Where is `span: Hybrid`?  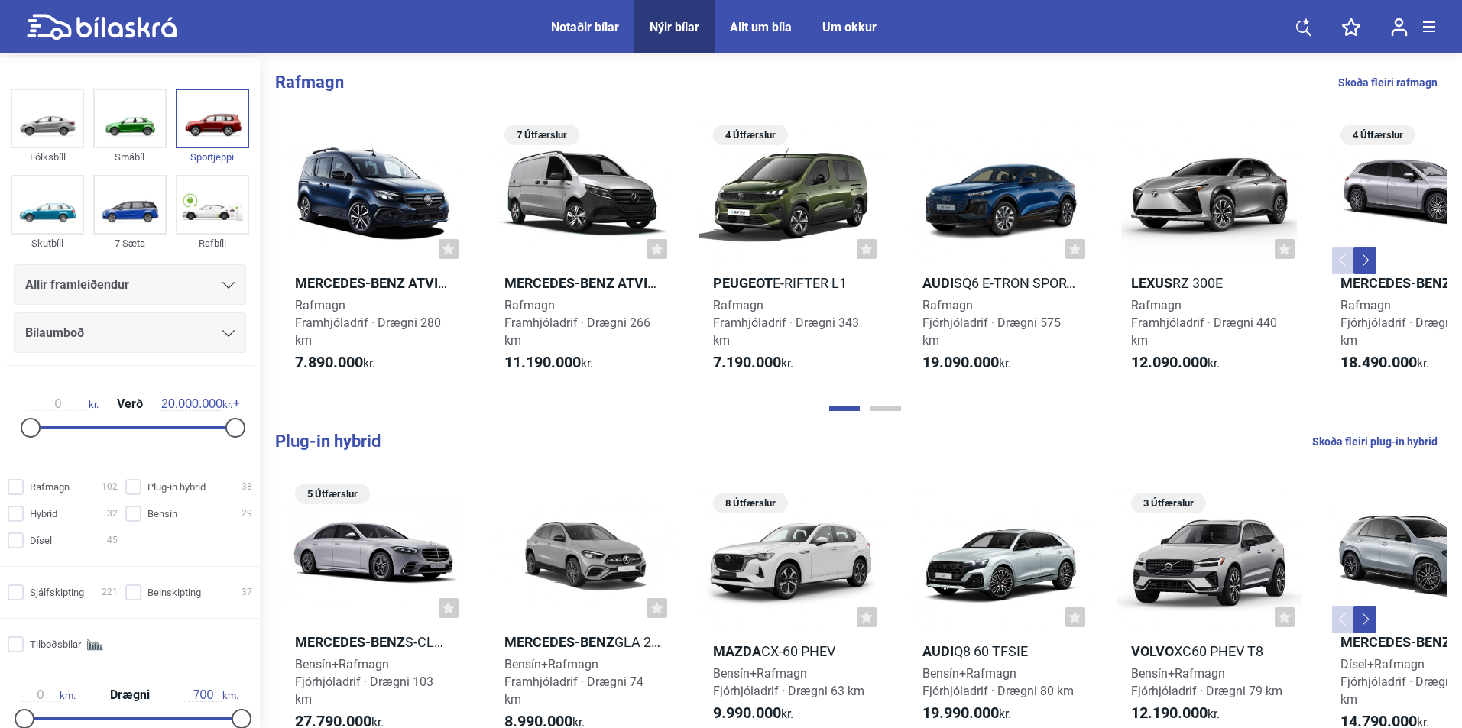 span: Hybrid is located at coordinates (44, 514).